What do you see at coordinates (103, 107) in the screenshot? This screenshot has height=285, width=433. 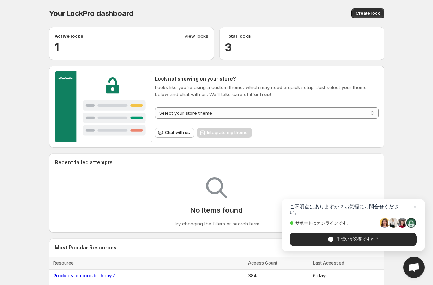 I see `img: Customer support` at bounding box center [103, 107].